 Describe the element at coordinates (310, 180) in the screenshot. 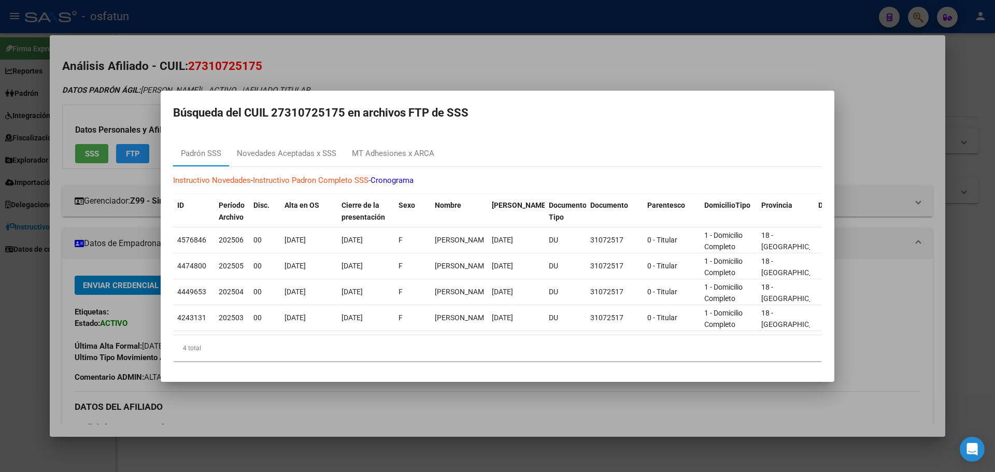

I see `a: Instructivo Padron Completo SSS` at that location.